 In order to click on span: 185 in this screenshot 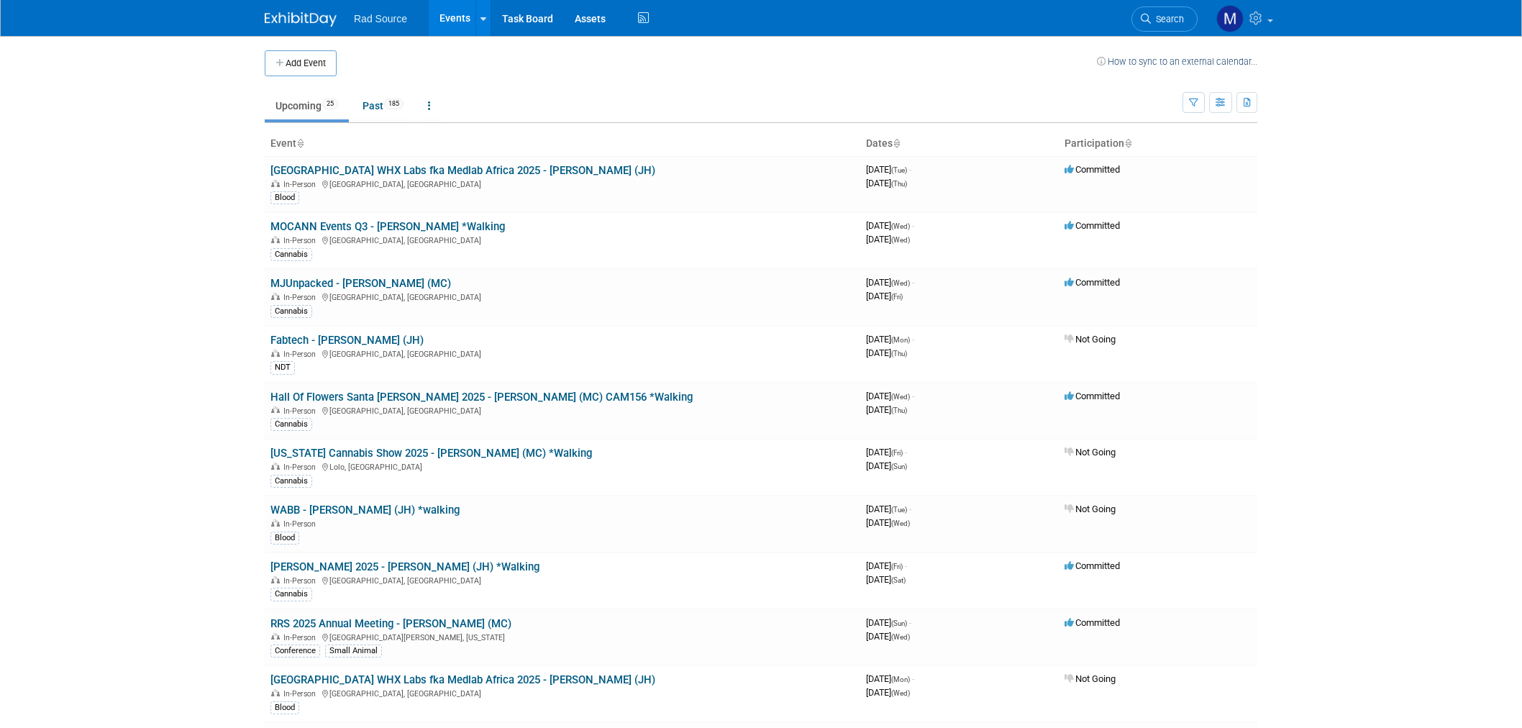, I will do `click(393, 104)`.